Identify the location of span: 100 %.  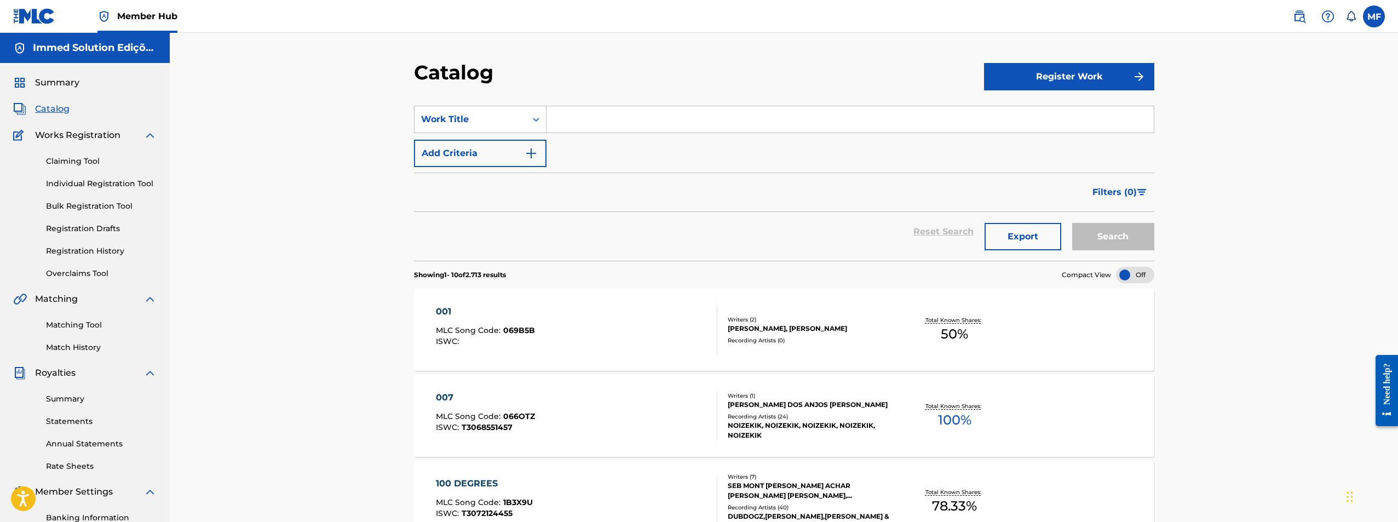
(954, 420).